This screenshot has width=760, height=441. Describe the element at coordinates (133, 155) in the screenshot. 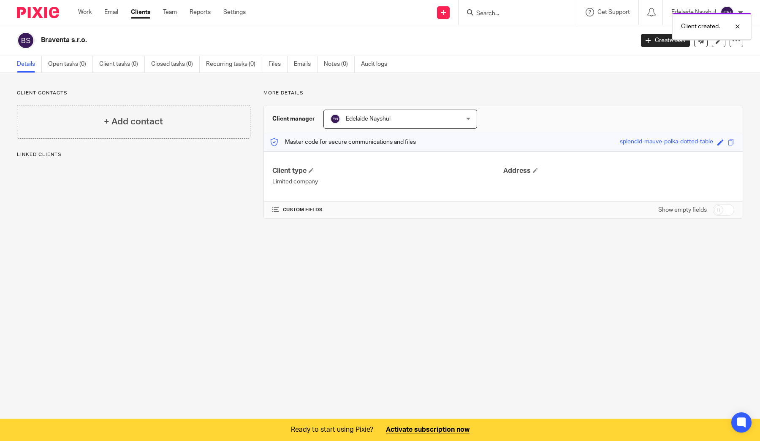

I see `p: Linked clients` at that location.